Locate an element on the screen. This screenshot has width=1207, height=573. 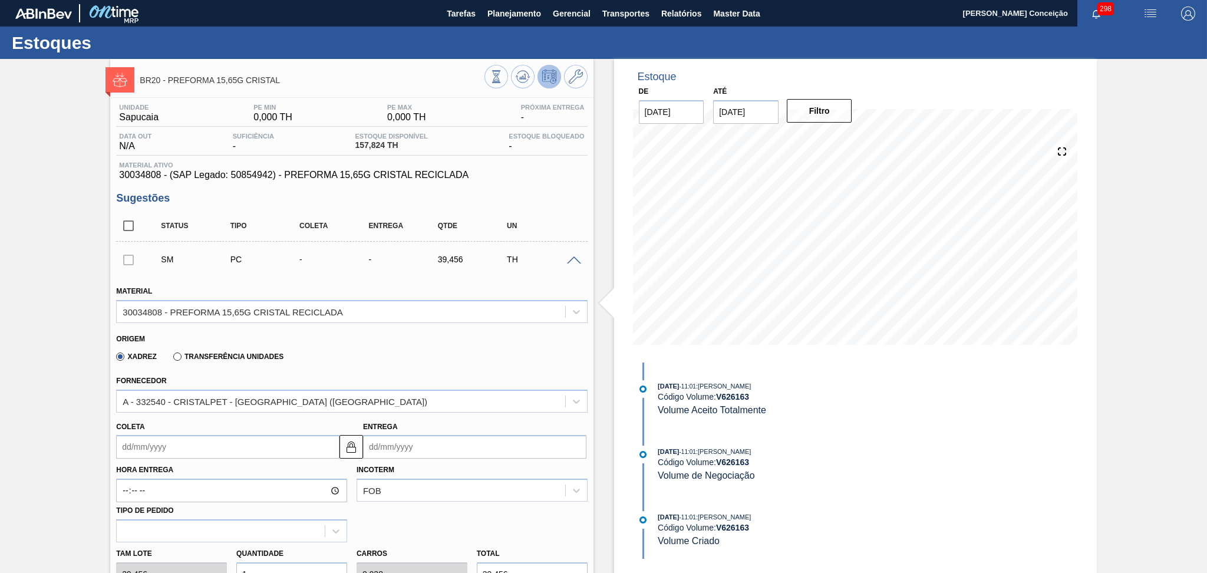
label: Total is located at coordinates (488, 553).